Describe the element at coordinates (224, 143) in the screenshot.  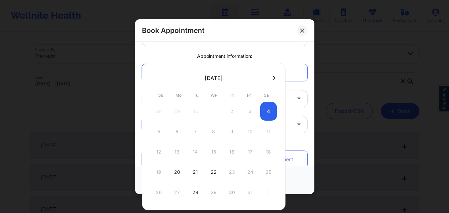
I see `div: Patient information:` at that location.